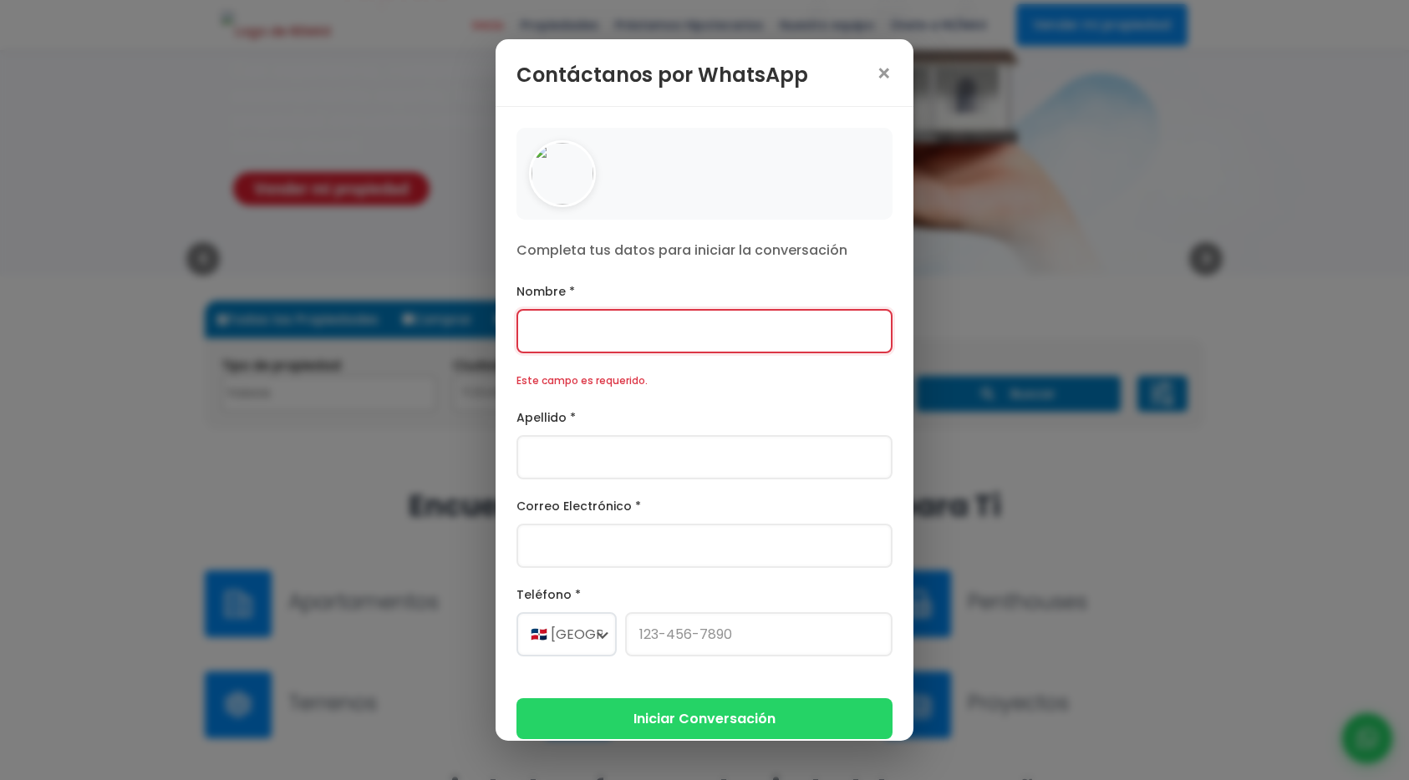 The image size is (1409, 780). Describe the element at coordinates (704, 418) in the screenshot. I see `label: Apellido *` at that location.